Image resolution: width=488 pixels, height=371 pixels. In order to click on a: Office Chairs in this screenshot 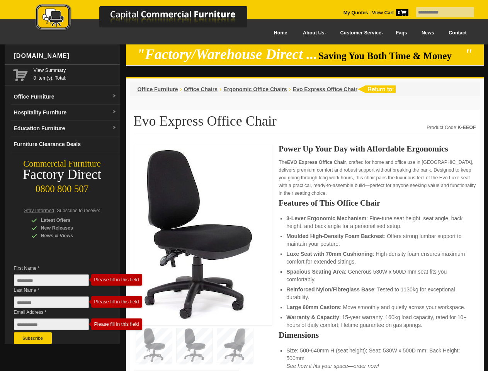, I will do `click(201, 89)`.